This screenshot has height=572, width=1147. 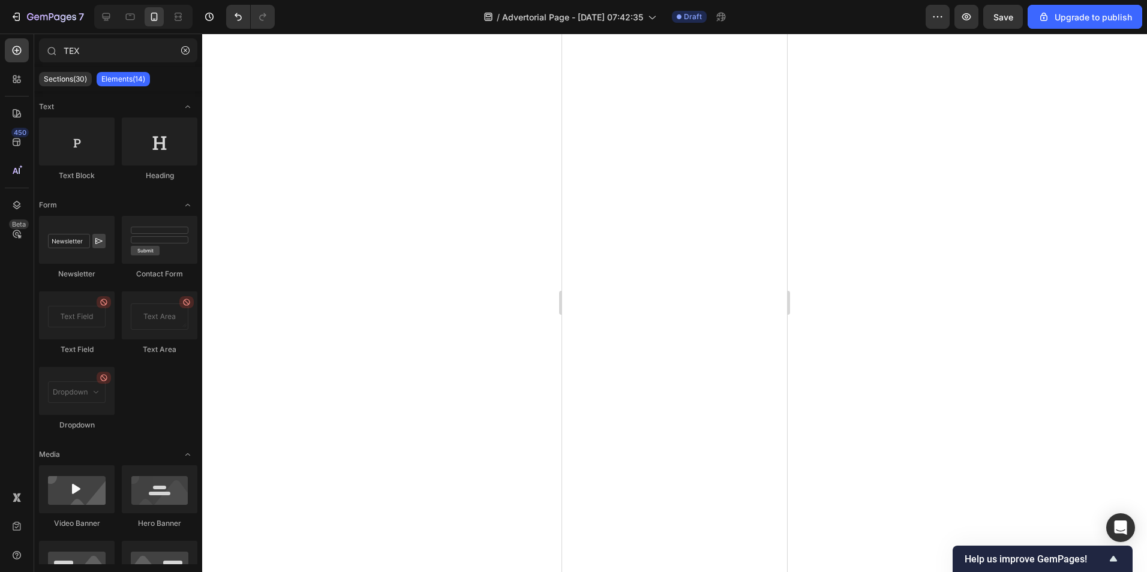 What do you see at coordinates (118, 50) in the screenshot?
I see `input: Search Sections & Elements` at bounding box center [118, 50].